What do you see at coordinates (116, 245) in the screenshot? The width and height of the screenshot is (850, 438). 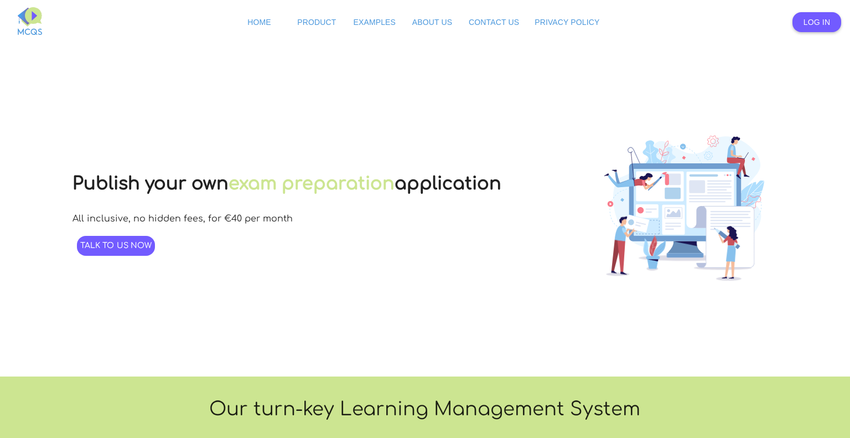 I see `span: Talk to us now` at bounding box center [116, 245].